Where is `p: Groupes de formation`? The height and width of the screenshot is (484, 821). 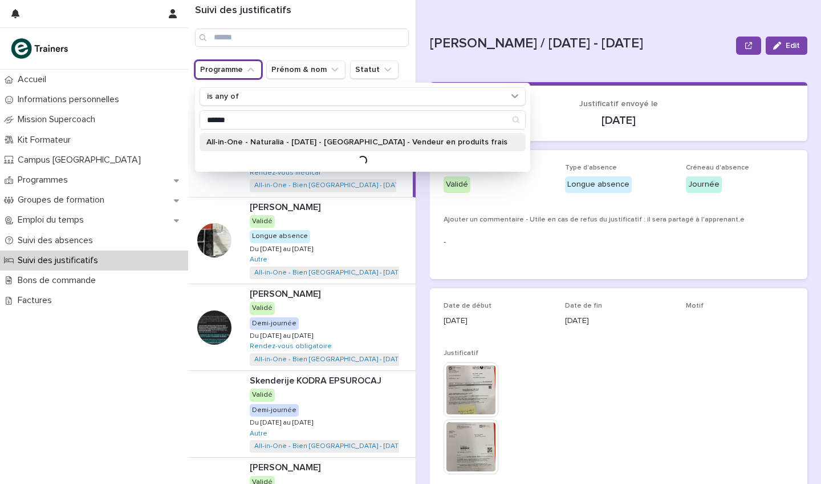
p: Groupes de formation is located at coordinates (63, 200).